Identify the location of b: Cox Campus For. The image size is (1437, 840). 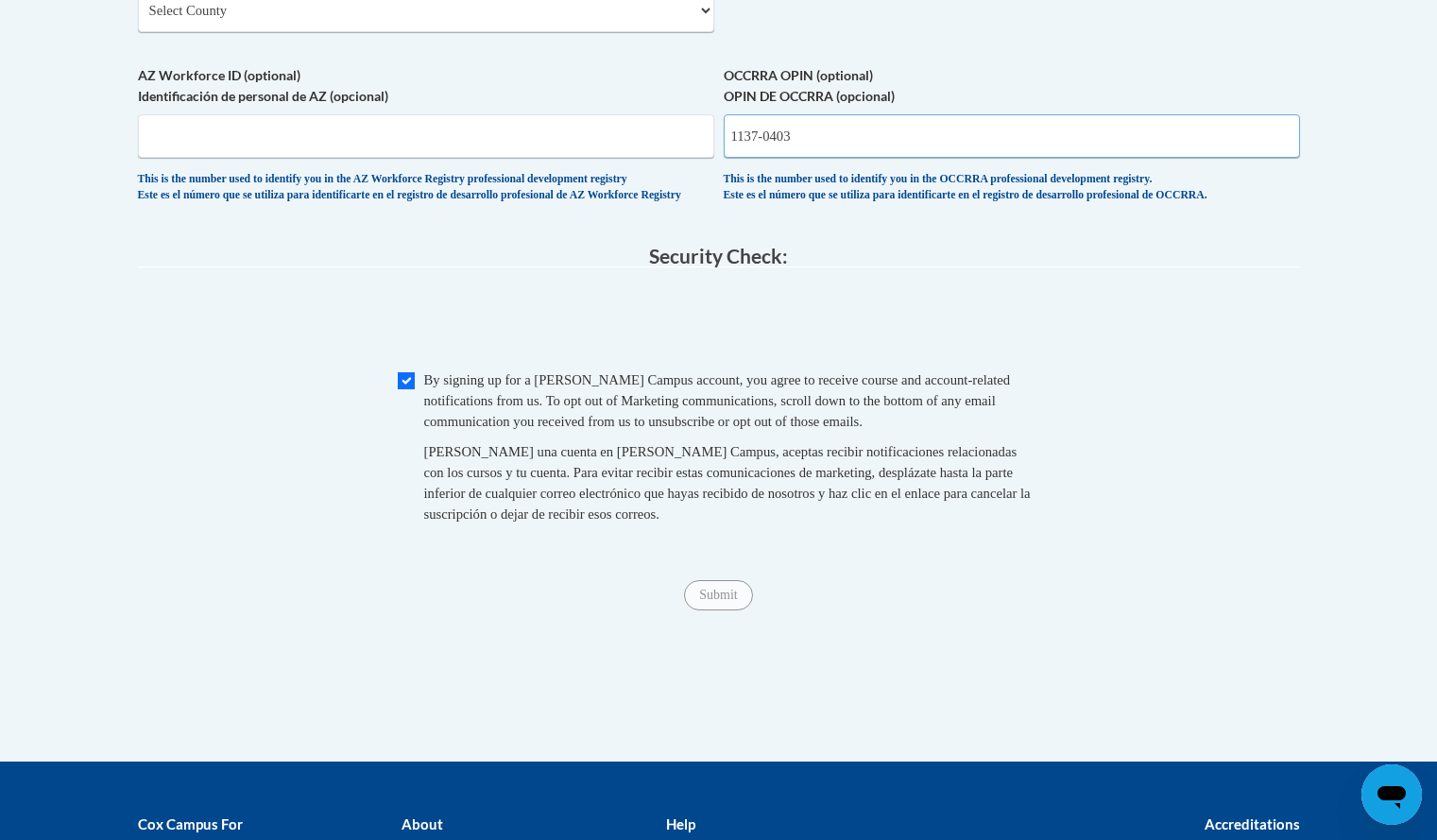
(190, 823).